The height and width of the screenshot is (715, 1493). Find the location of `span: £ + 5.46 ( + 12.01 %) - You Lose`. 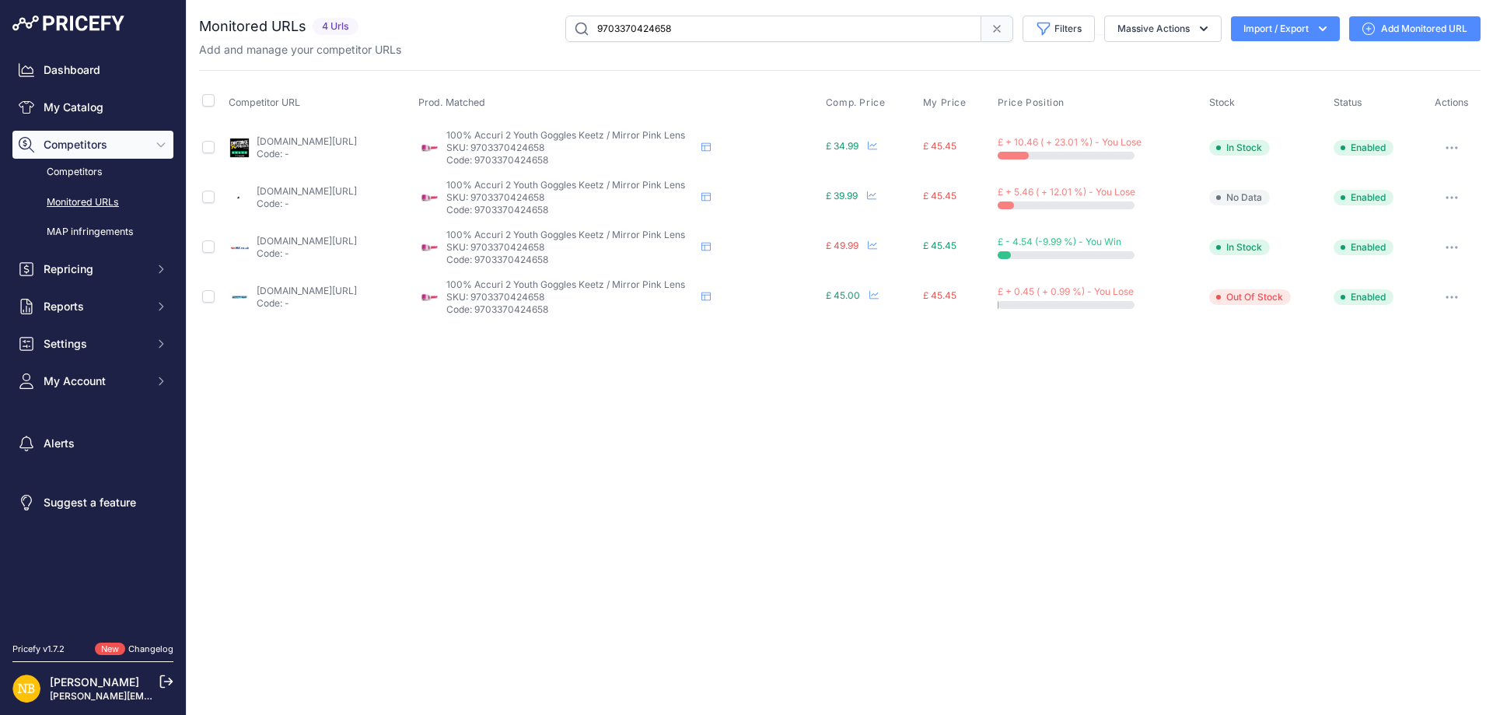

span: £ + 5.46 ( + 12.01 %) - You Lose is located at coordinates (1066, 191).